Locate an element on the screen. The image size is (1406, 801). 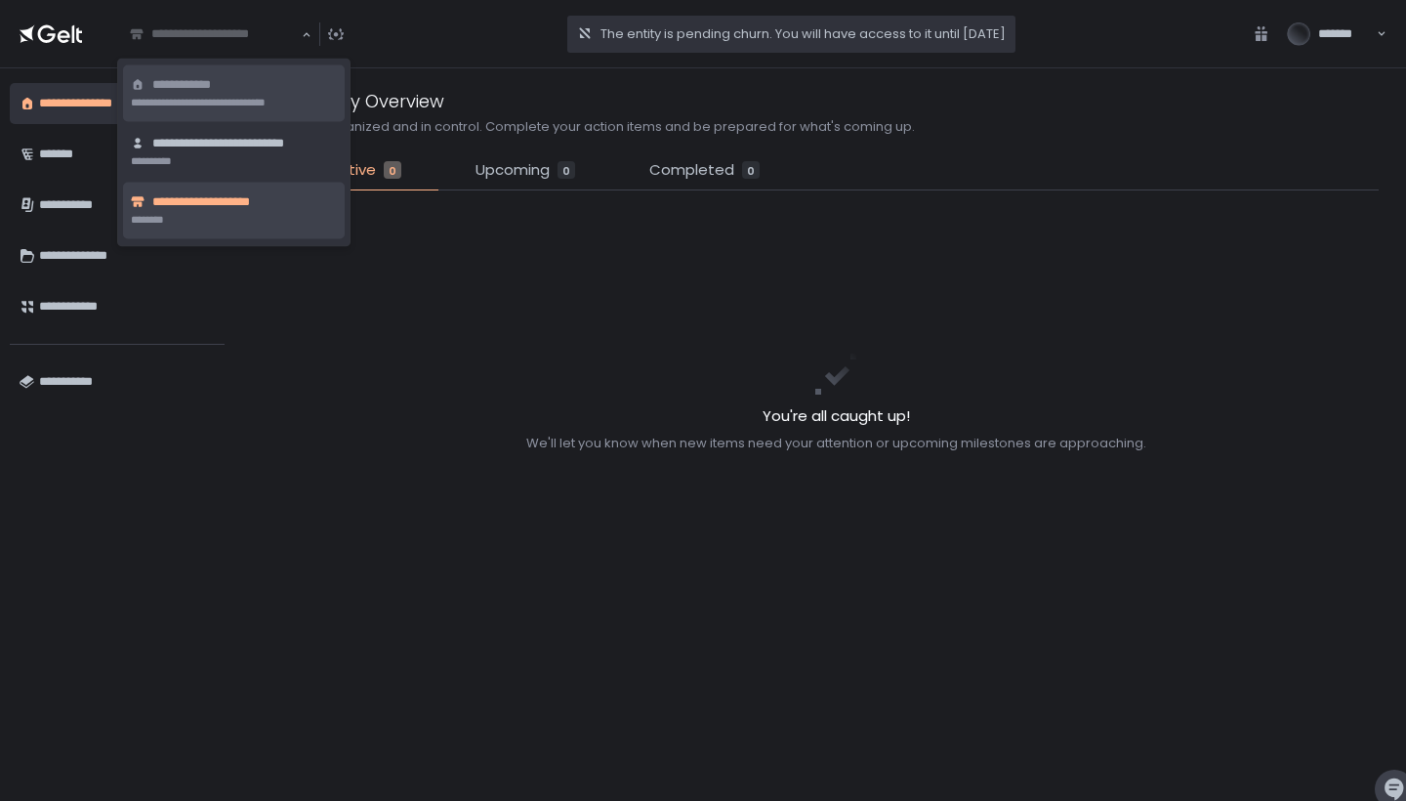
span: Active is located at coordinates (353, 170).